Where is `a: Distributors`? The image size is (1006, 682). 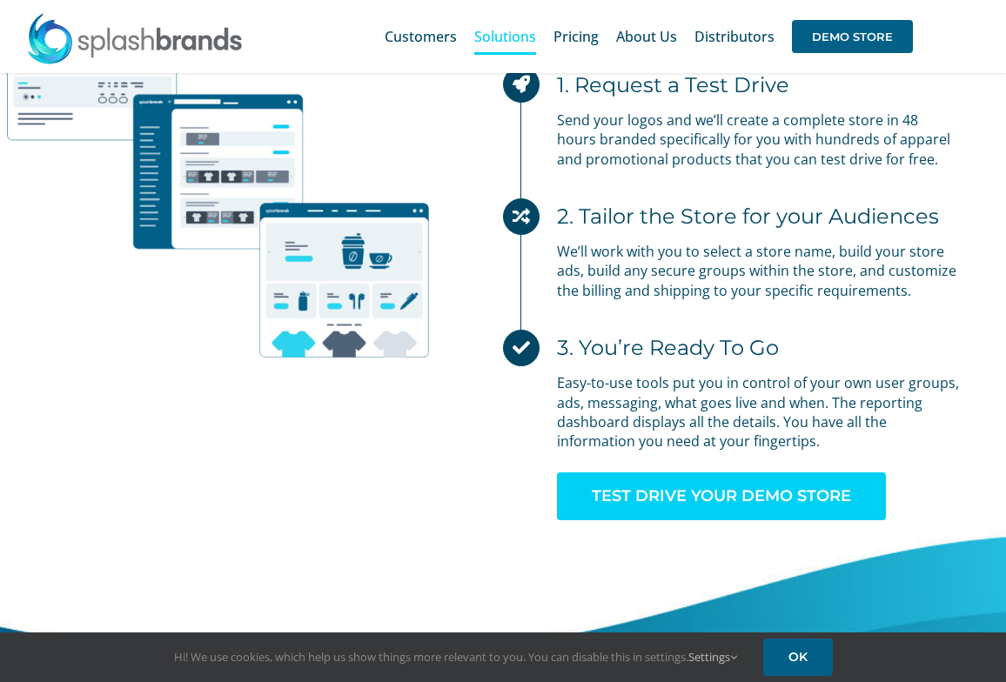 a: Distributors is located at coordinates (734, 37).